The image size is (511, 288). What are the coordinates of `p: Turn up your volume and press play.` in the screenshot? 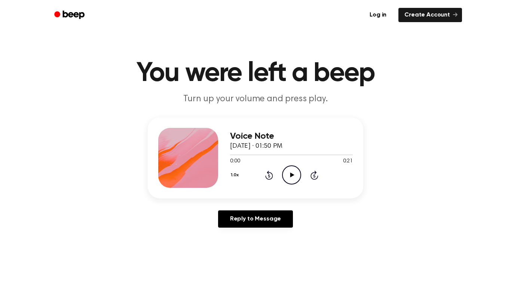 It's located at (256, 99).